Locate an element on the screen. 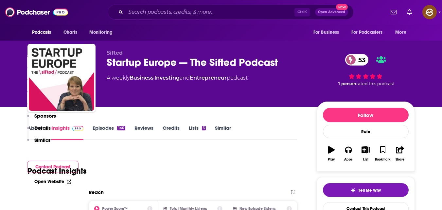  a: Startup Europe — The Sifted Podcast is located at coordinates (61, 78).